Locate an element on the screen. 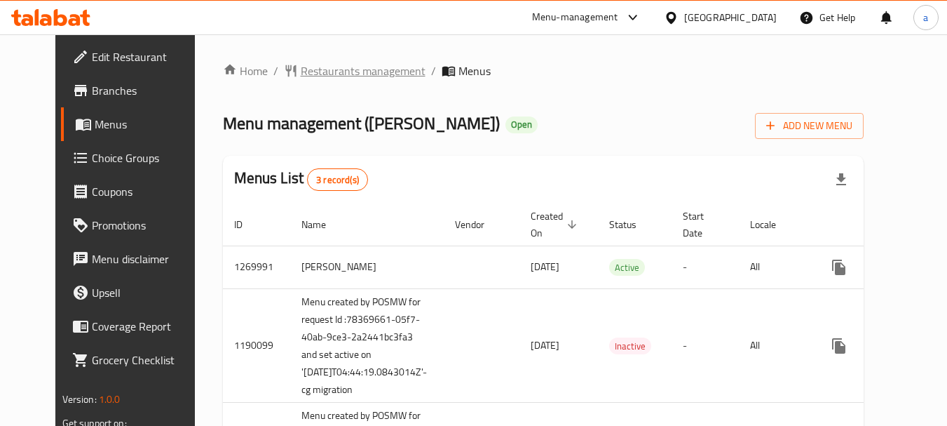  span: Inactive is located at coordinates (630, 346).